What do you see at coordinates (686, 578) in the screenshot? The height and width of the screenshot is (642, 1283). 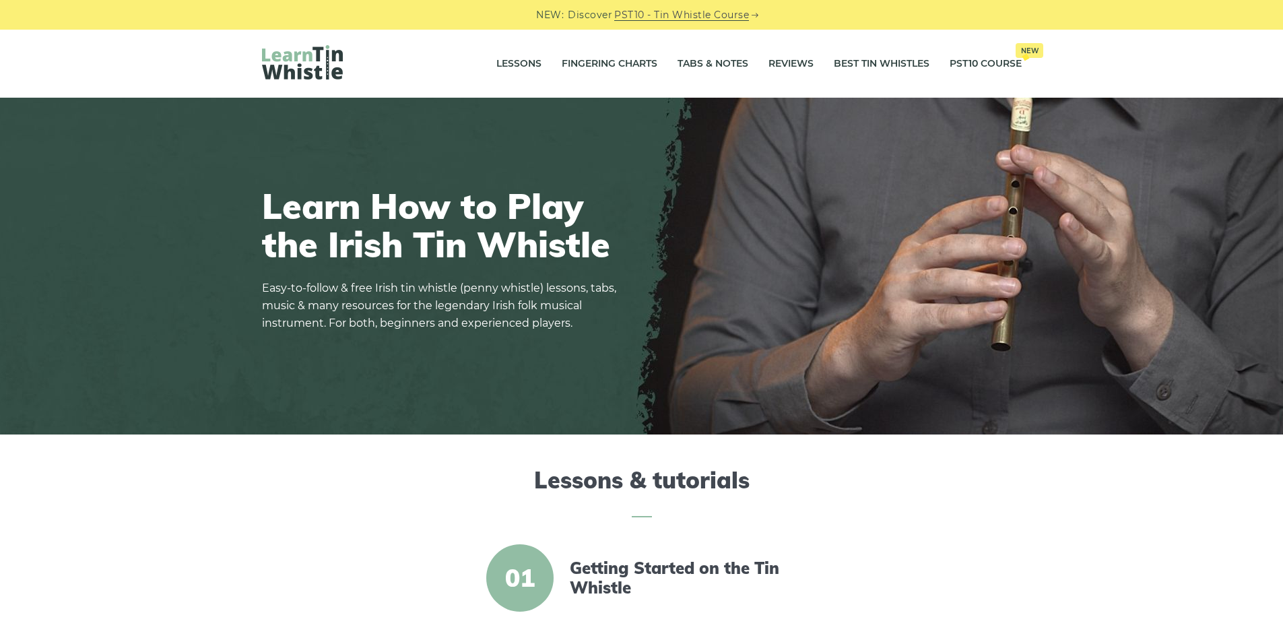 I see `a: Getting Started on the Tin Whistle` at bounding box center [686, 578].